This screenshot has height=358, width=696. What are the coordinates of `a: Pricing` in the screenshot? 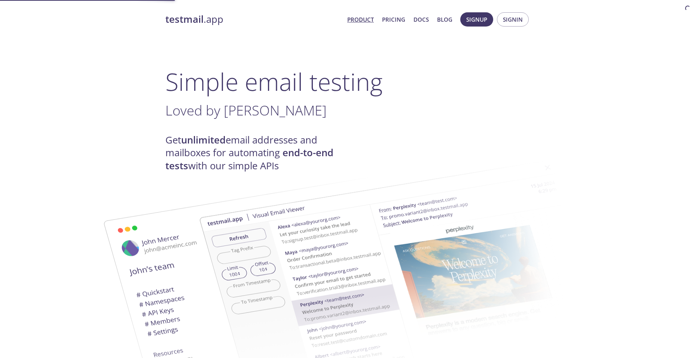 It's located at (393, 19).